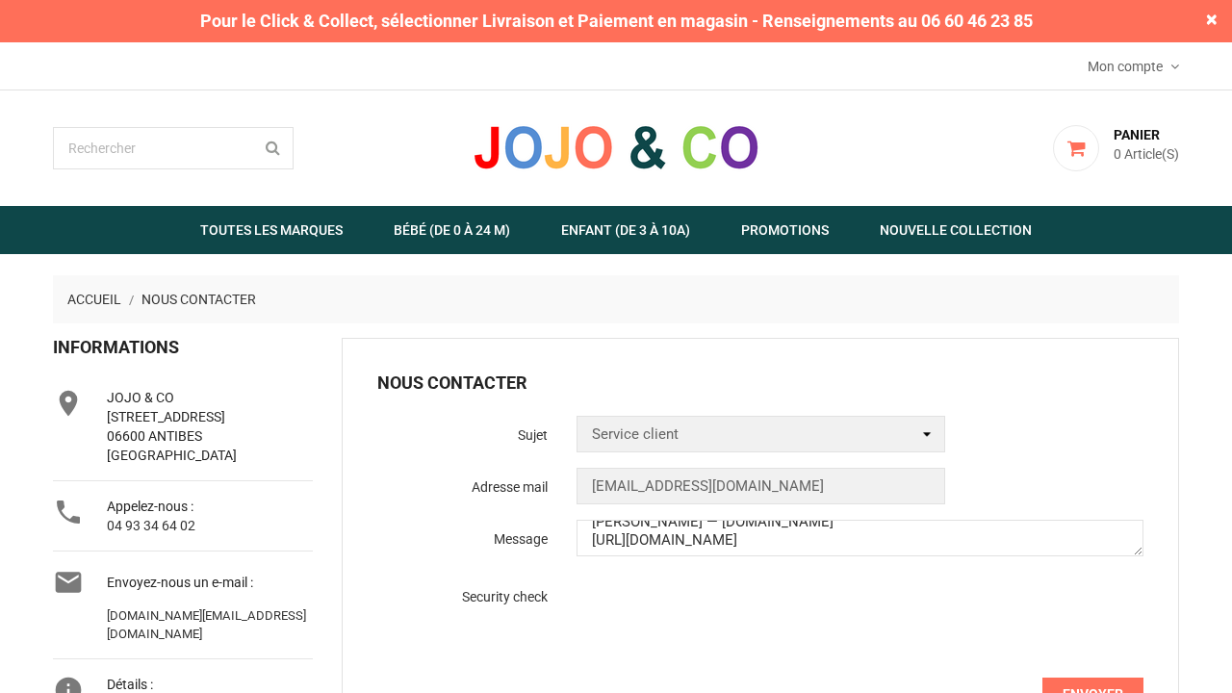  I want to click on a: Nouvelle Collection, so click(956, 230).